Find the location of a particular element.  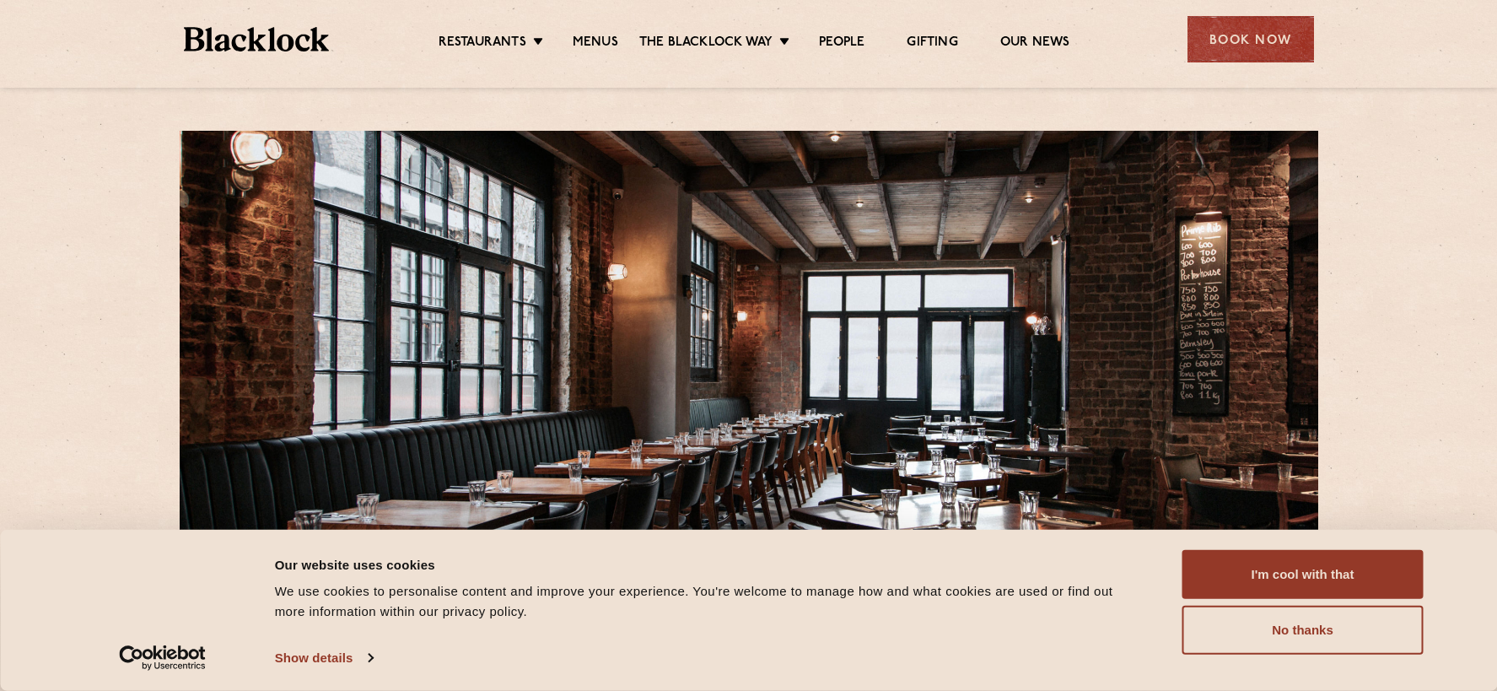

a: Restaurants is located at coordinates (482, 44).